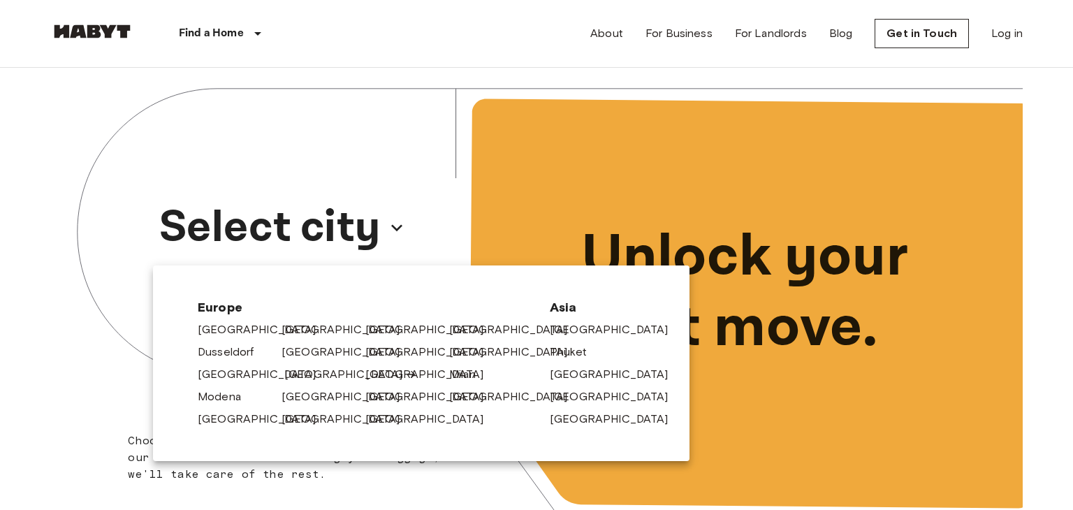 The image size is (1073, 510). What do you see at coordinates (226, 397) in the screenshot?
I see `a: Modena` at bounding box center [226, 397].